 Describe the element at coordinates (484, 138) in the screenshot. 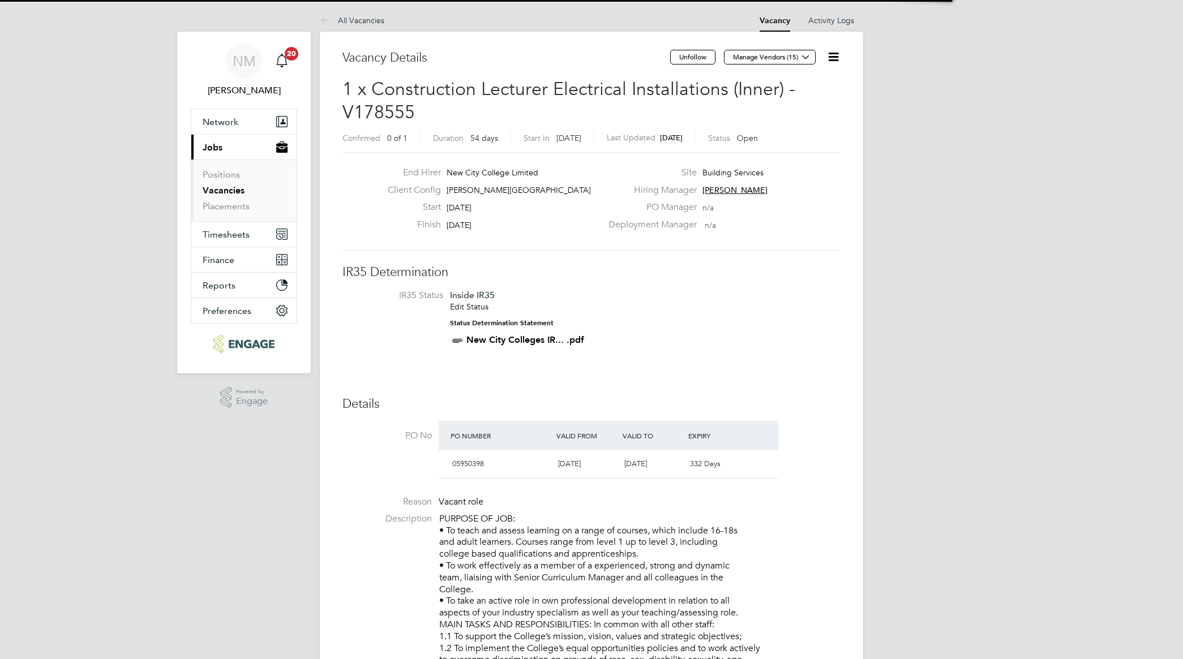

I see `span: 54 days` at that location.